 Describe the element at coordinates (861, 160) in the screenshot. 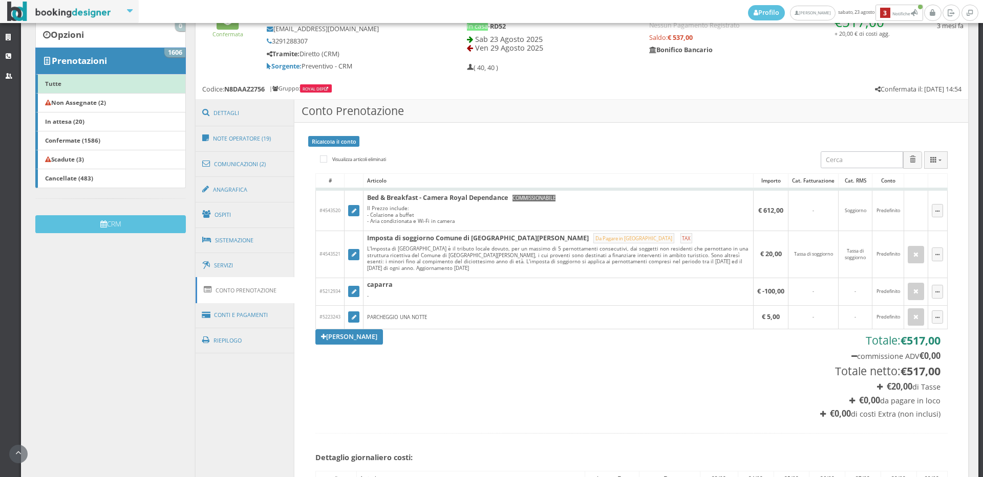

I see `input: Cerca` at that location.